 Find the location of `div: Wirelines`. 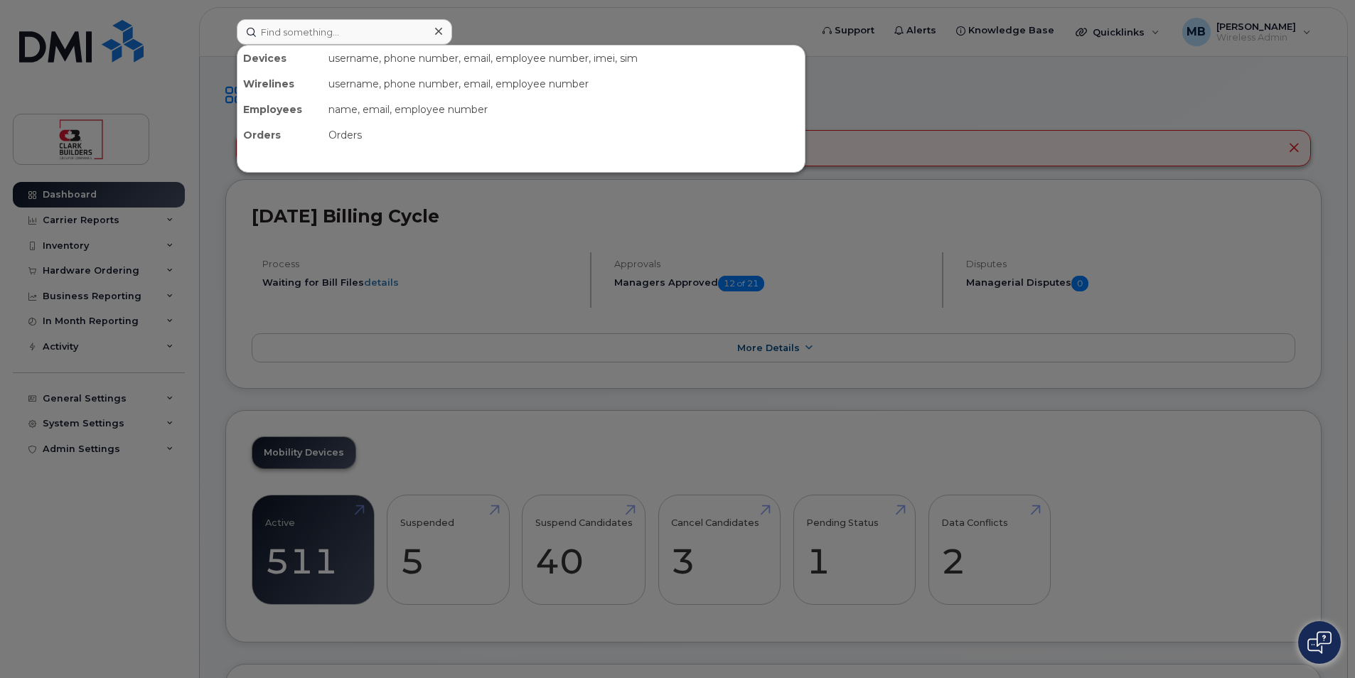

div: Wirelines is located at coordinates (280, 84).